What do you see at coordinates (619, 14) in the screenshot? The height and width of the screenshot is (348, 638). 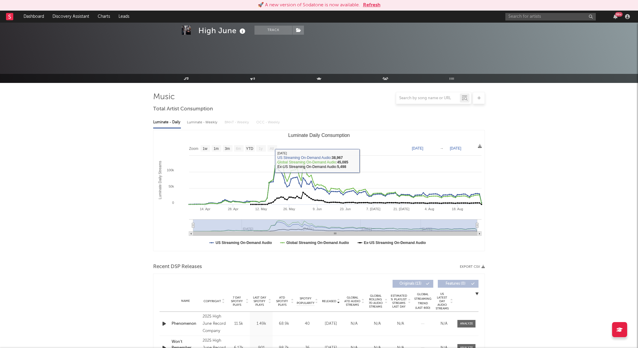 I see `div: 99 +` at bounding box center [619, 14].